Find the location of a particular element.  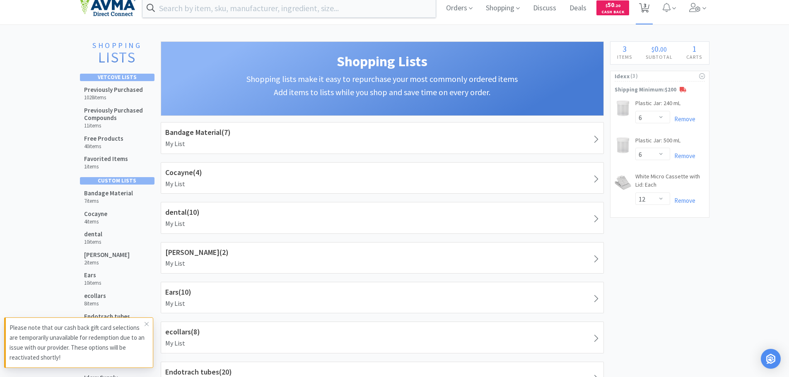

a: Ears(10)My List is located at coordinates (382, 298).